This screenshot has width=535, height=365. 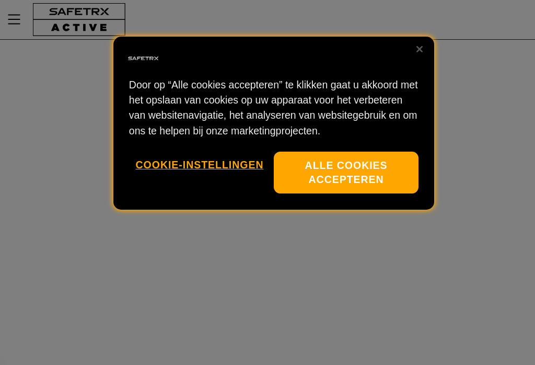 I want to click on p: Door op “Alle cookies accepteren” te klikken gaat u akkoord met het opslaan van cookies op uw app..., so click(x=274, y=108).